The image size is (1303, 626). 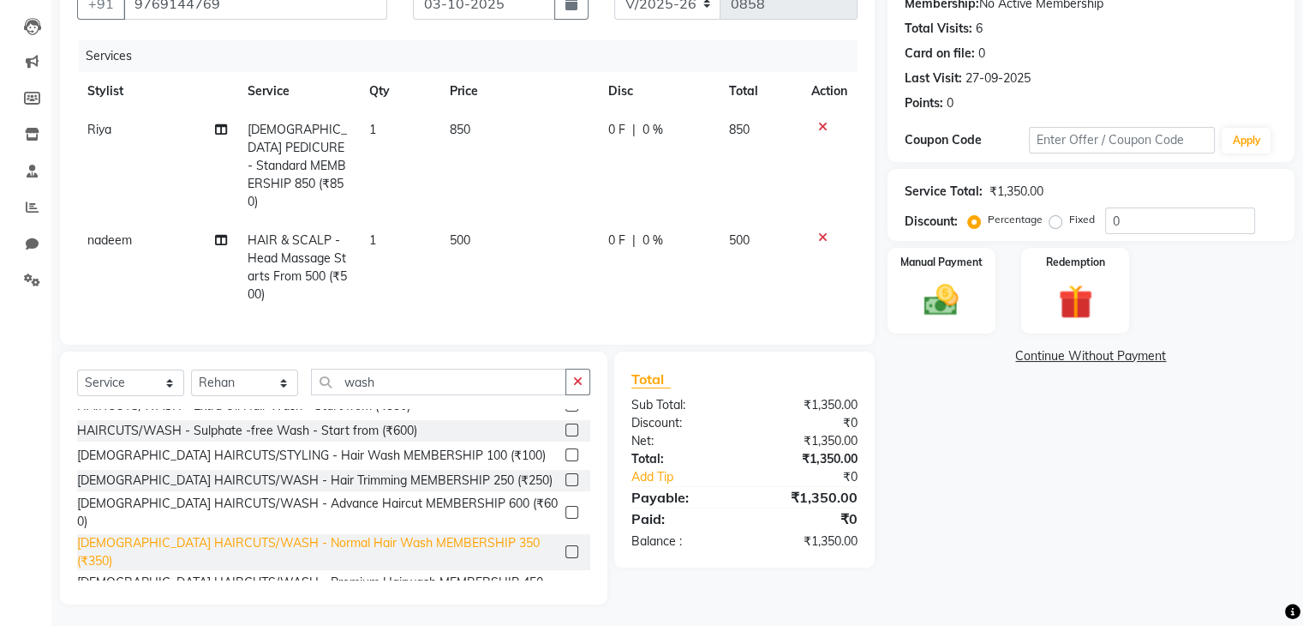 I want to click on label: Percentage, so click(x=1015, y=219).